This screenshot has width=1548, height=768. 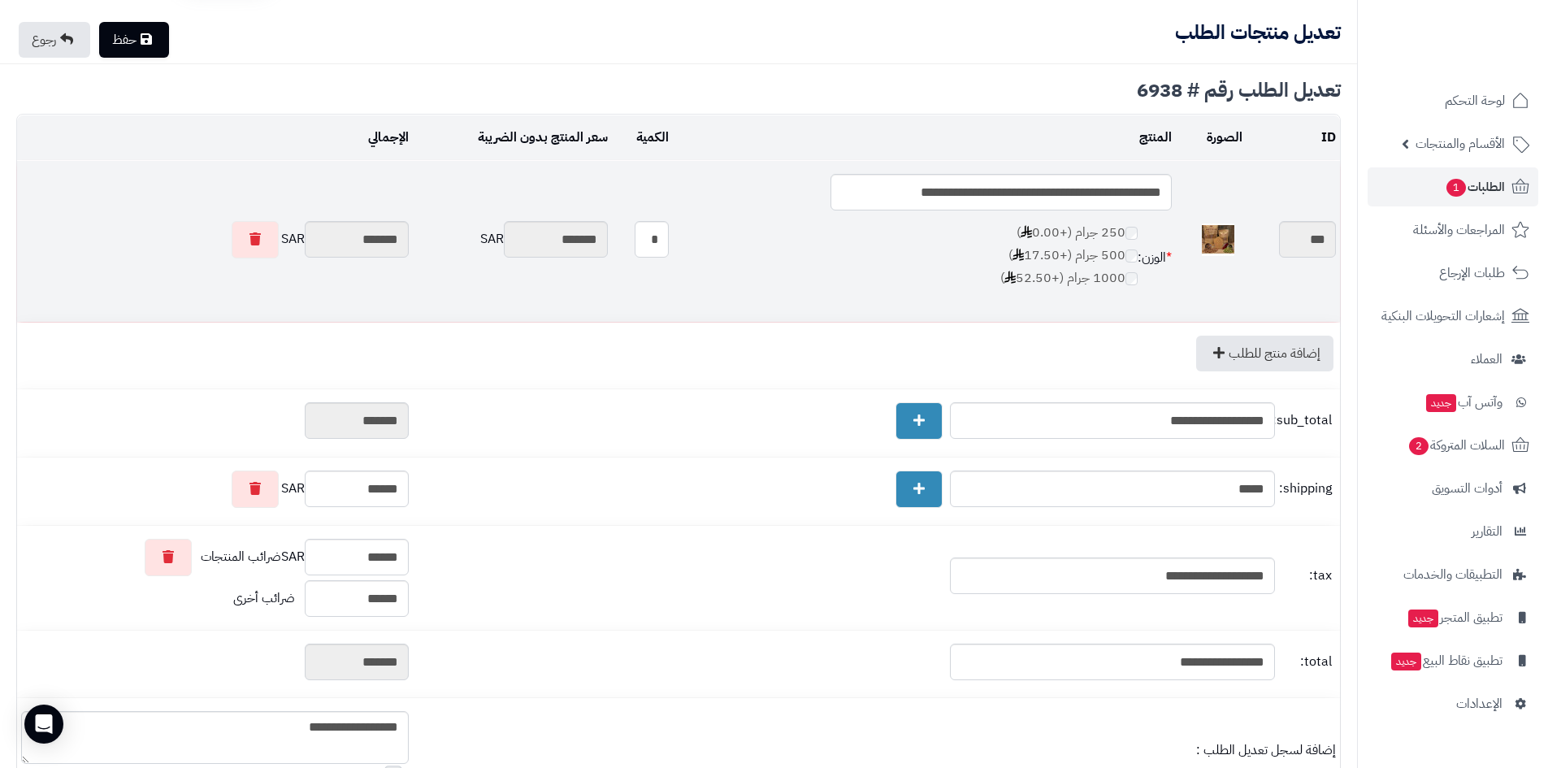 What do you see at coordinates (1305, 575) in the screenshot?
I see `span: tax:` at bounding box center [1305, 575].